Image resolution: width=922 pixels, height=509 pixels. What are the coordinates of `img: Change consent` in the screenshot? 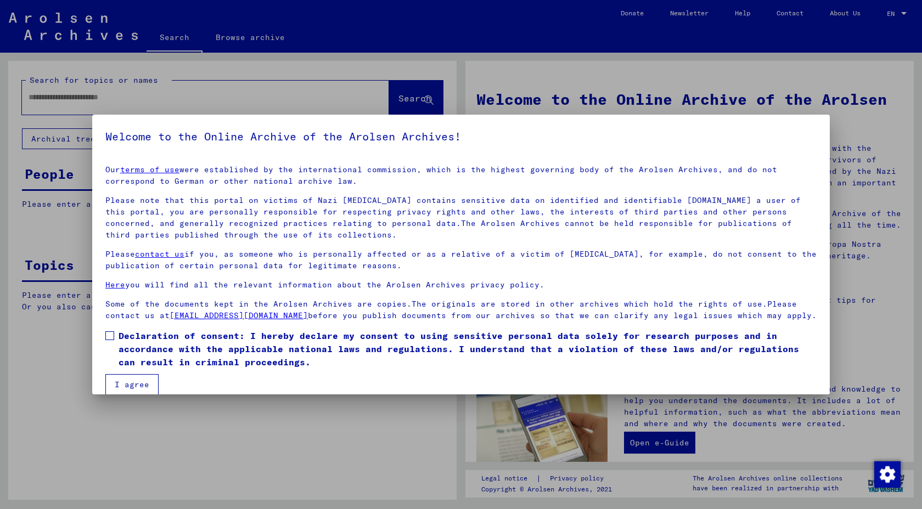 It's located at (888, 475).